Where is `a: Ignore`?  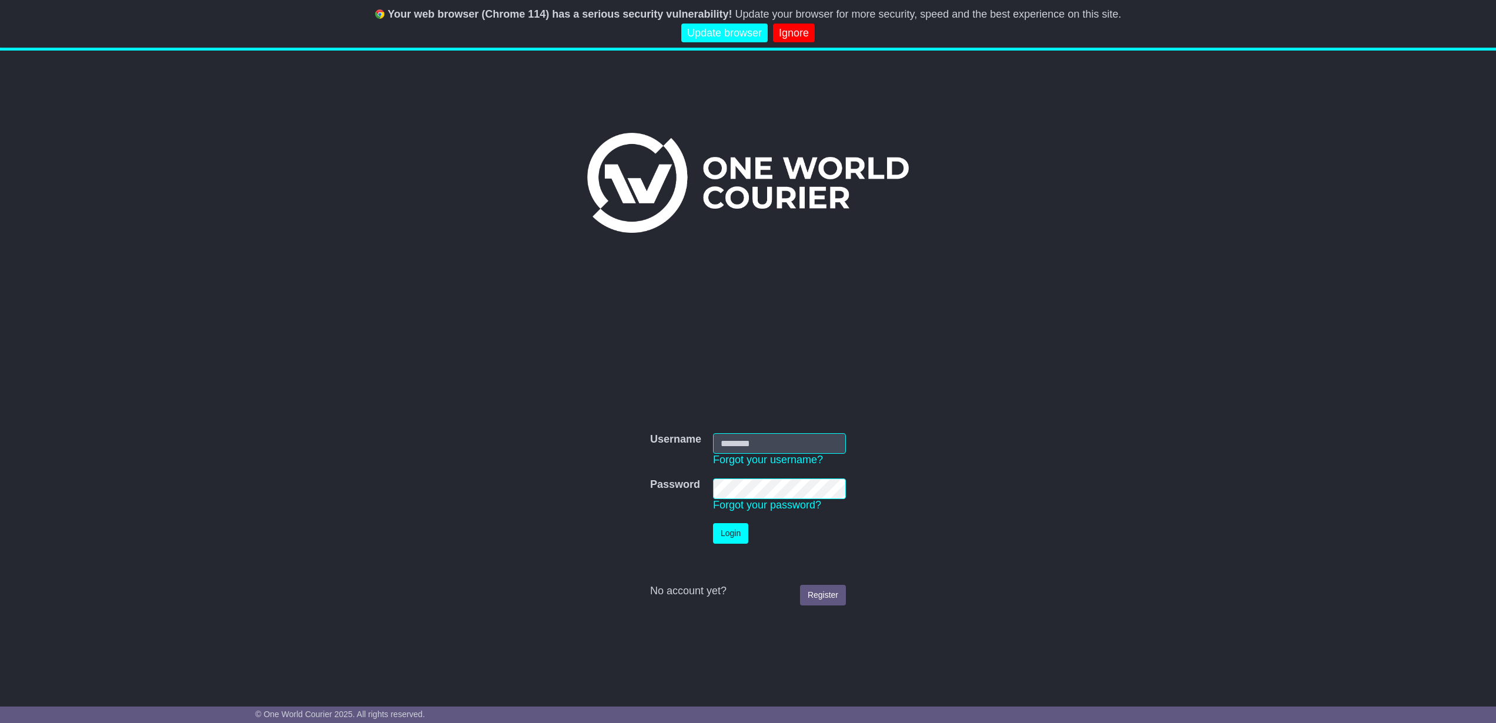
a: Ignore is located at coordinates (794, 33).